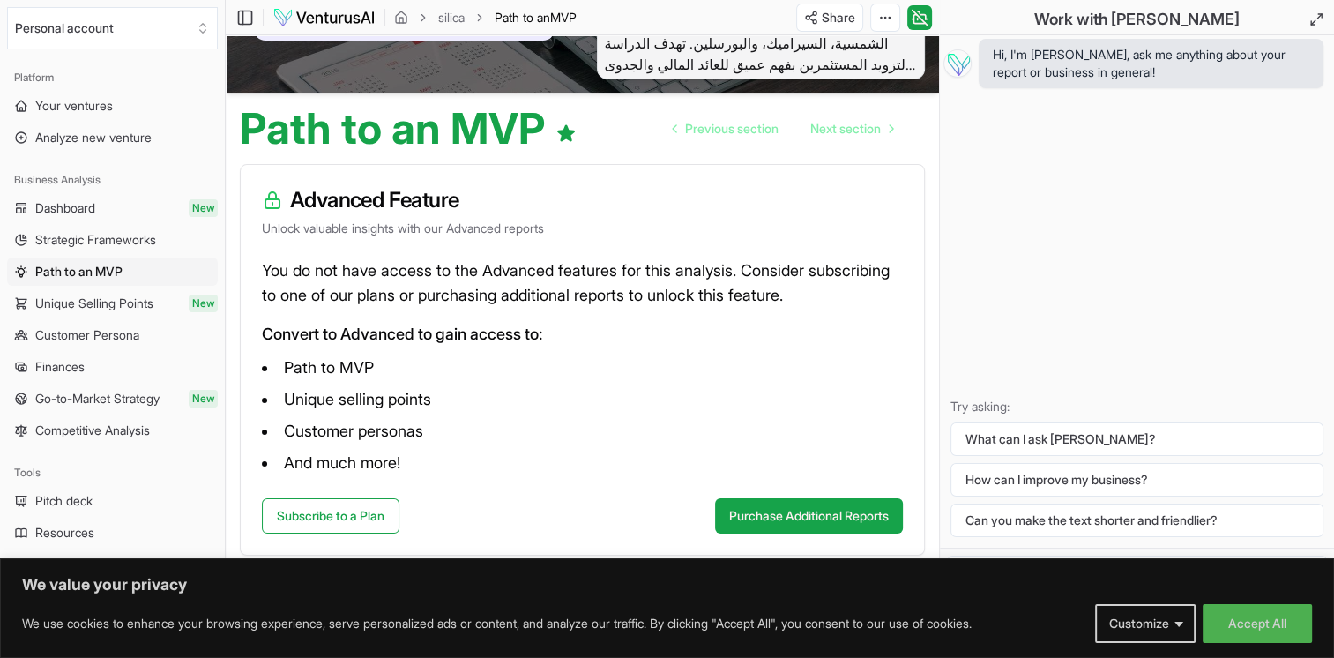  I want to click on a: Resources, so click(112, 533).